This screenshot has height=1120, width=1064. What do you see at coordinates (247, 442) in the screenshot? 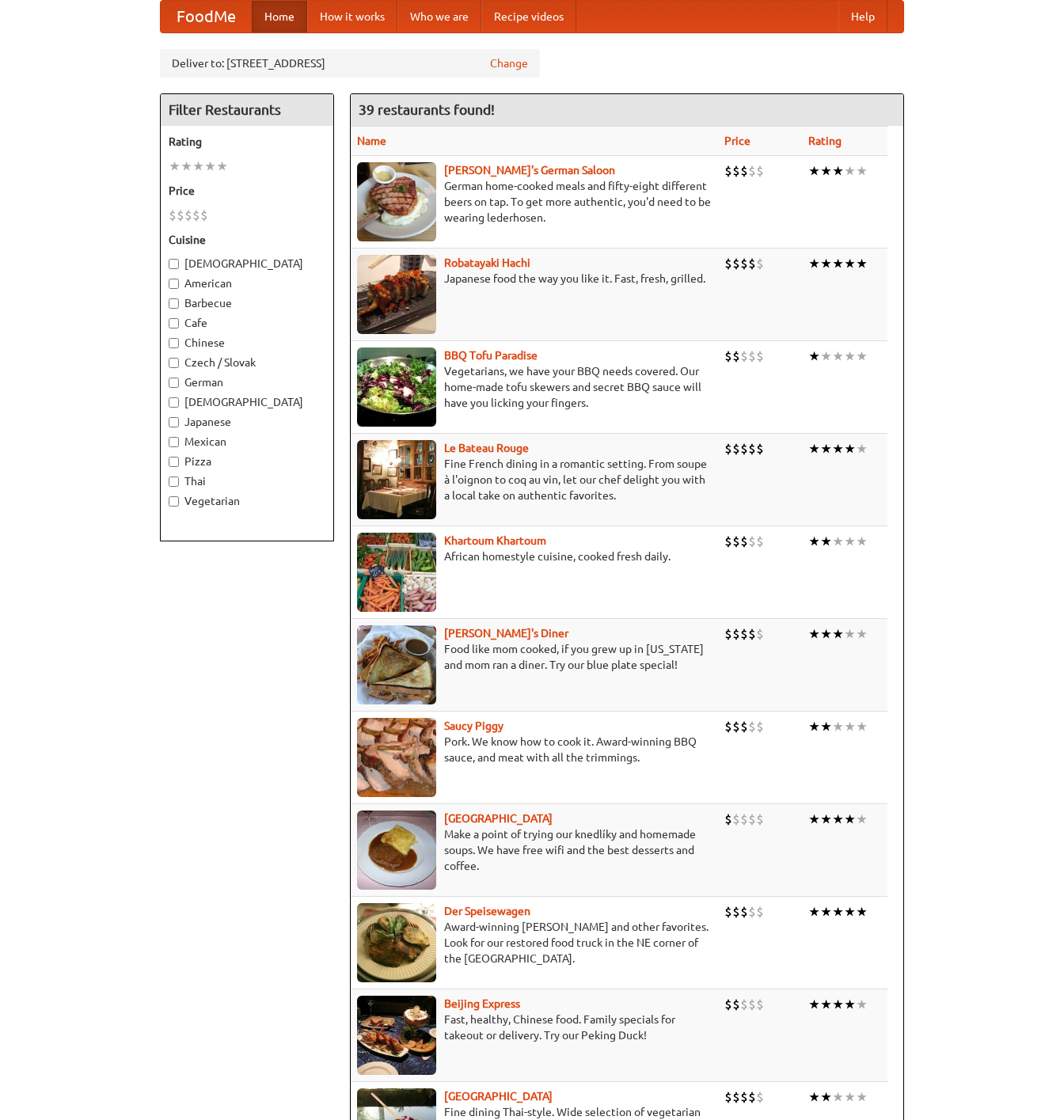
I see `label: Mexican` at bounding box center [247, 442].